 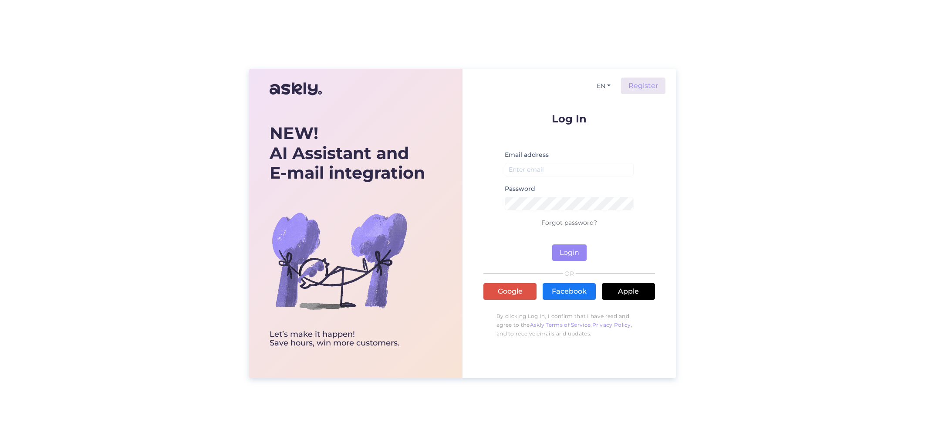 What do you see at coordinates (520, 188) in the screenshot?
I see `label: Password` at bounding box center [520, 188].